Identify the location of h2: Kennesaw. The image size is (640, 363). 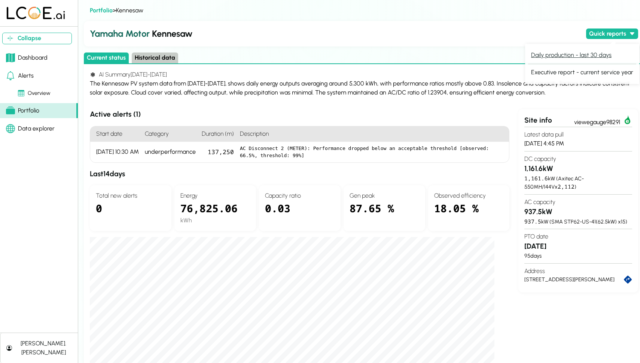
(337, 34).